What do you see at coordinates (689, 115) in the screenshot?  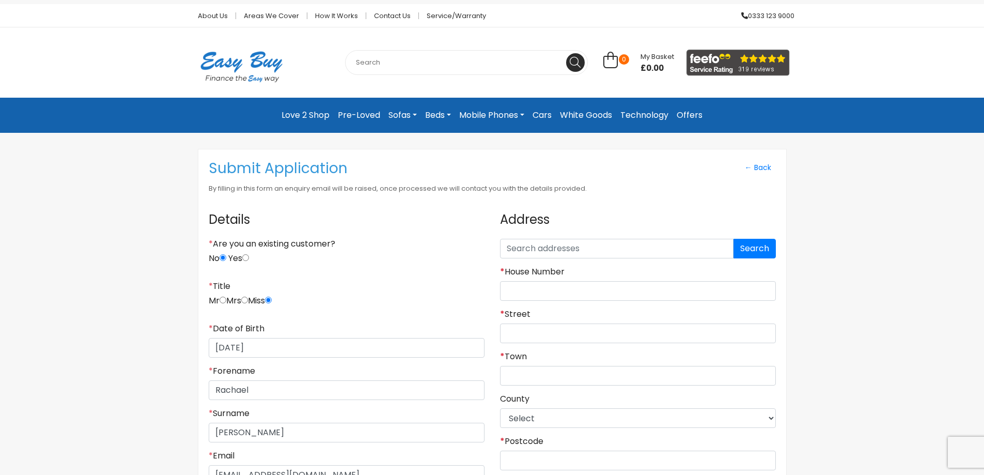 I see `a: Offers` at bounding box center [689, 115].